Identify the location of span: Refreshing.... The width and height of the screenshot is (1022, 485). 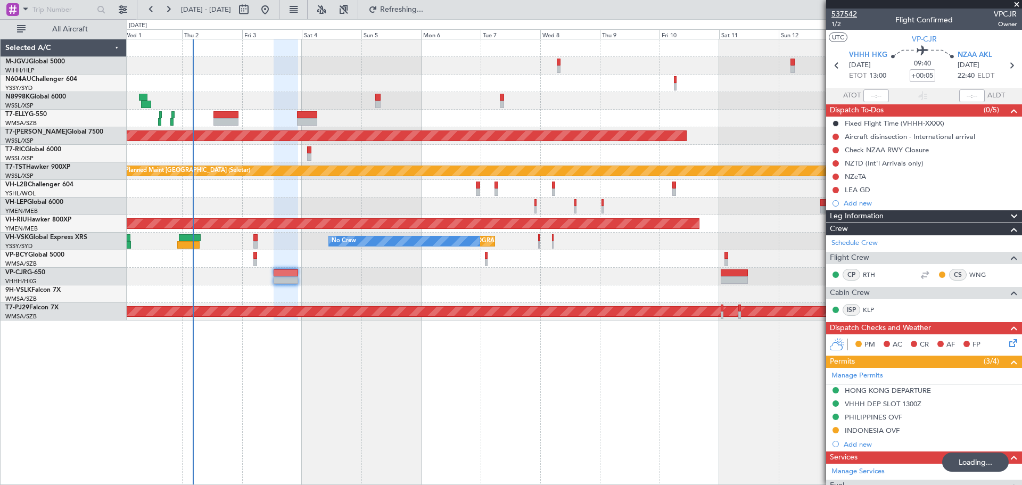
(402, 10).